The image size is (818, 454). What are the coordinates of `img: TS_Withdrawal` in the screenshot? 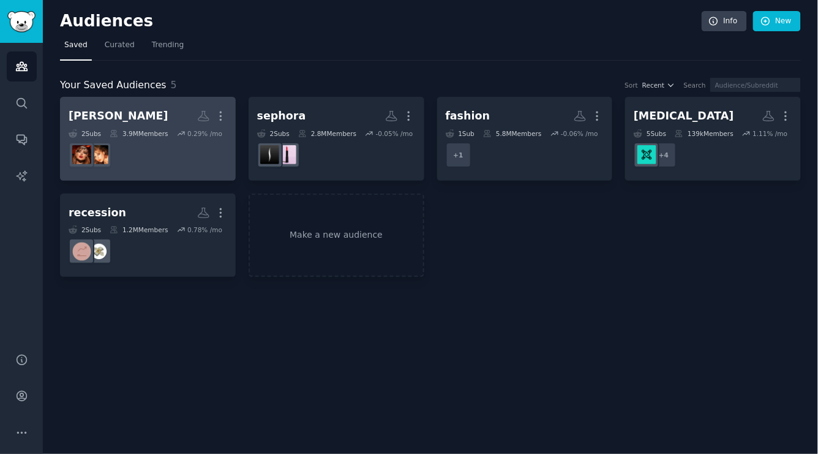 It's located at (647, 154).